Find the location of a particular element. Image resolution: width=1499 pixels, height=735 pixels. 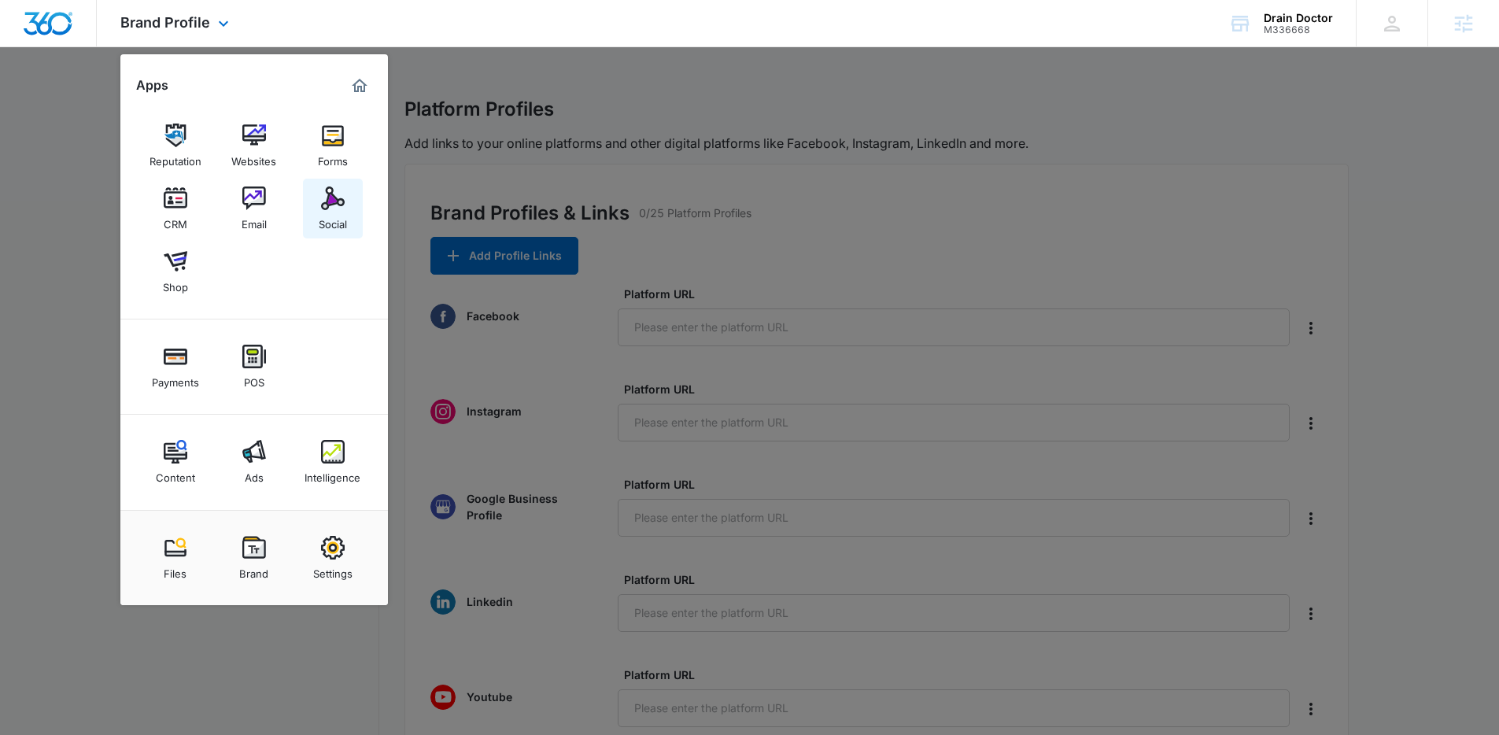

div: POS is located at coordinates (254, 379).